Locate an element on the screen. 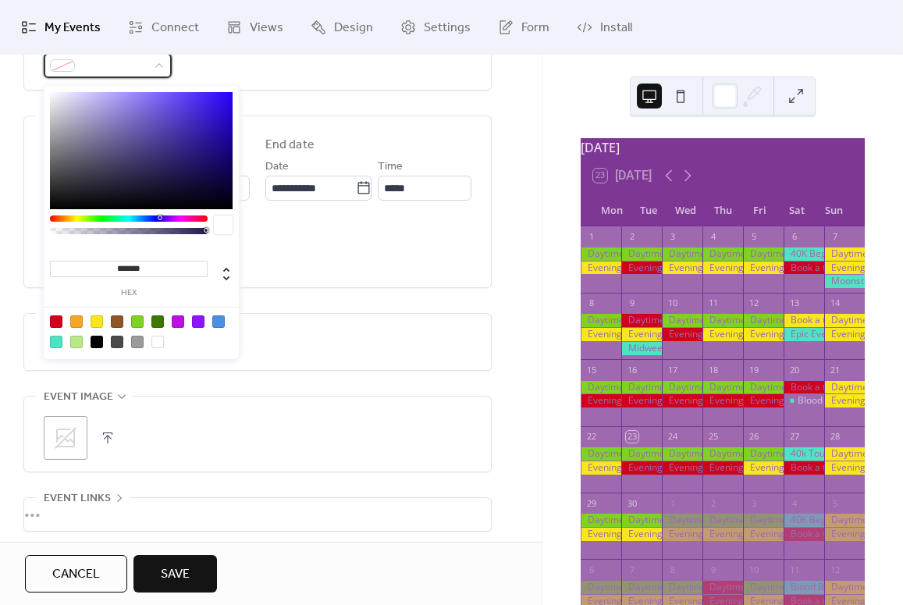 This screenshot has width=903, height=605. div: #000000 is located at coordinates (97, 342).